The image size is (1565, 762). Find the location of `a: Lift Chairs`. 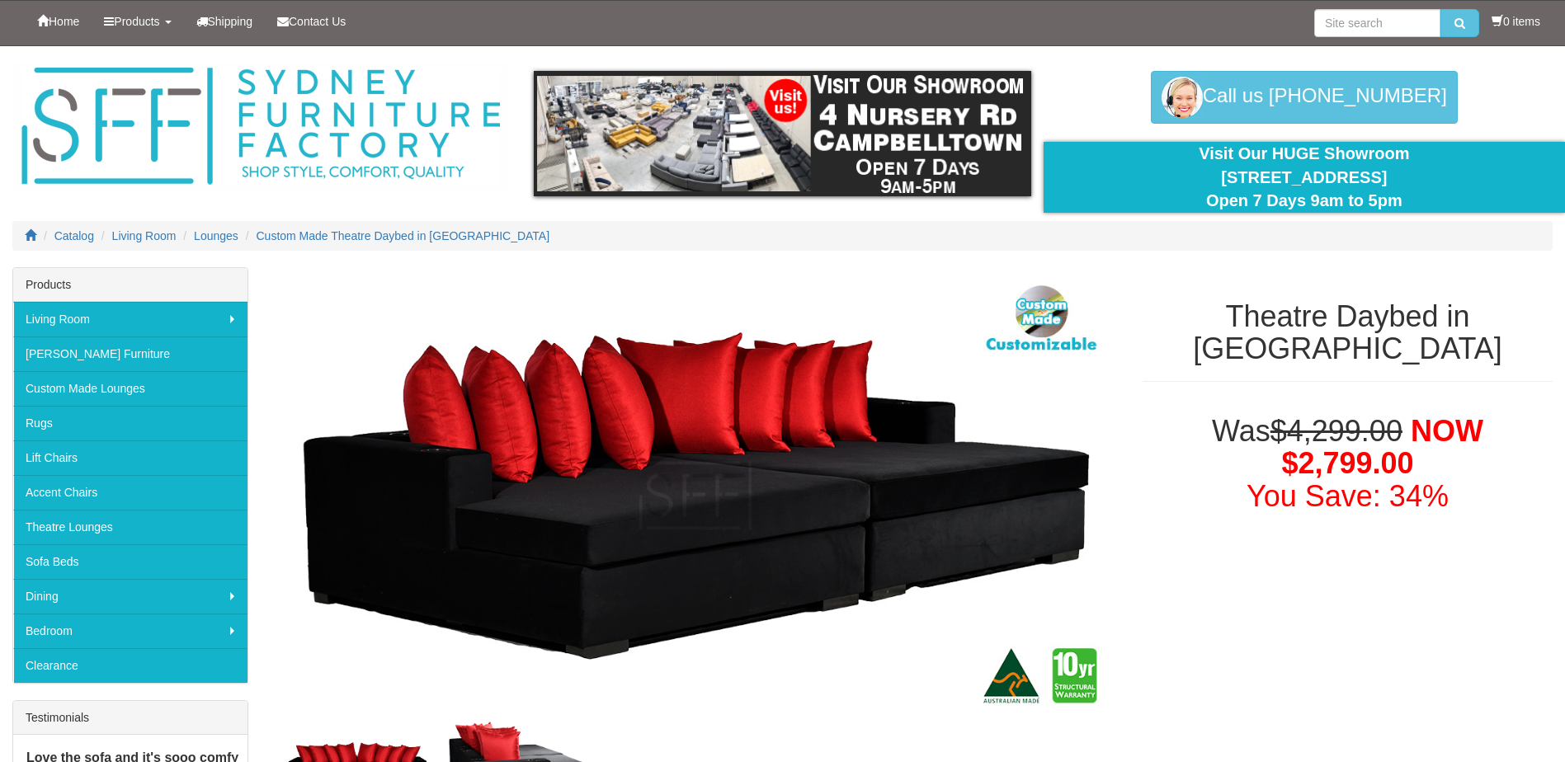

a: Lift Chairs is located at coordinates (130, 458).